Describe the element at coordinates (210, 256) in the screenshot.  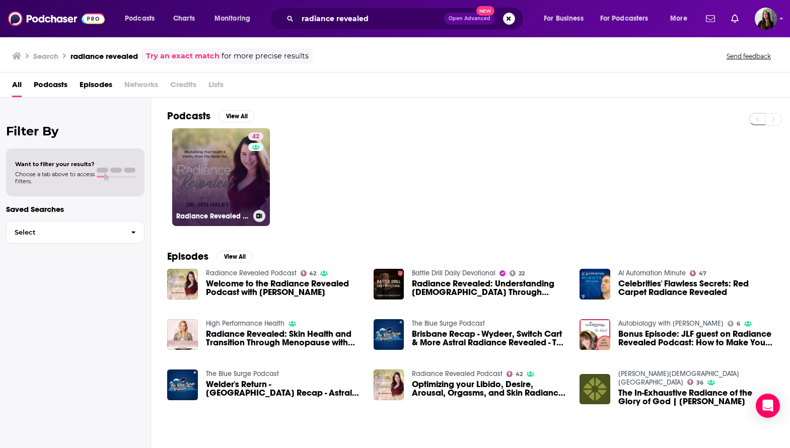
I see `a: EpisodesView All` at that location.